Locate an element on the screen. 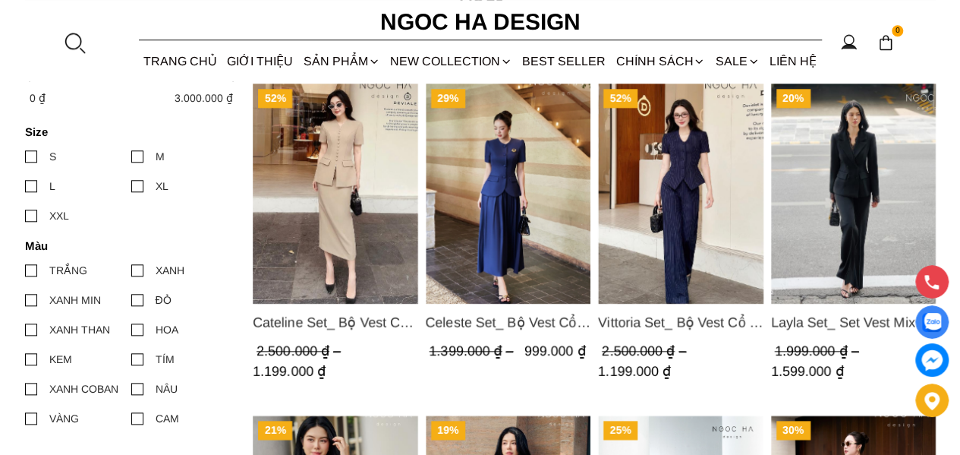  a: LIÊN HỆ is located at coordinates (792, 61).